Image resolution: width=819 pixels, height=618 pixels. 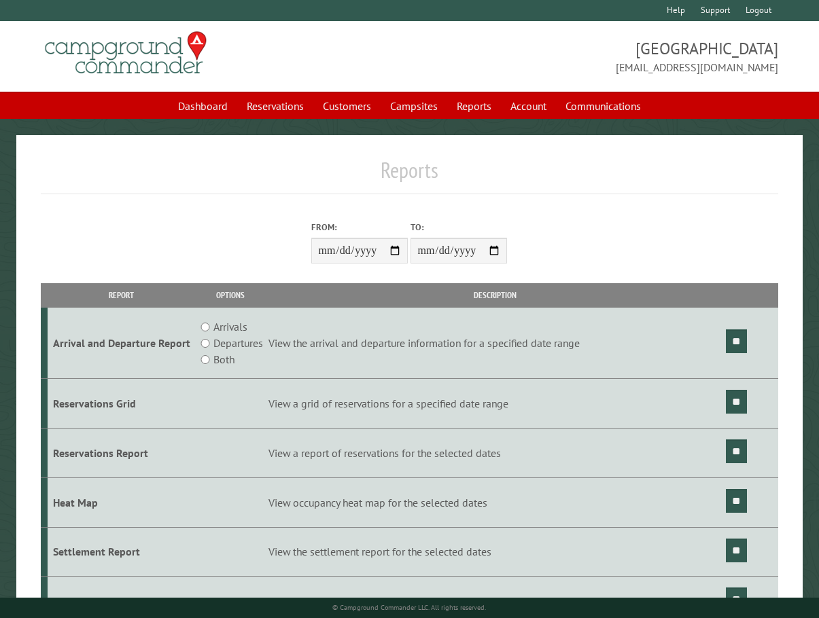 I want to click on small: © Campground Commander LLC. All rights reserved., so click(x=409, y=607).